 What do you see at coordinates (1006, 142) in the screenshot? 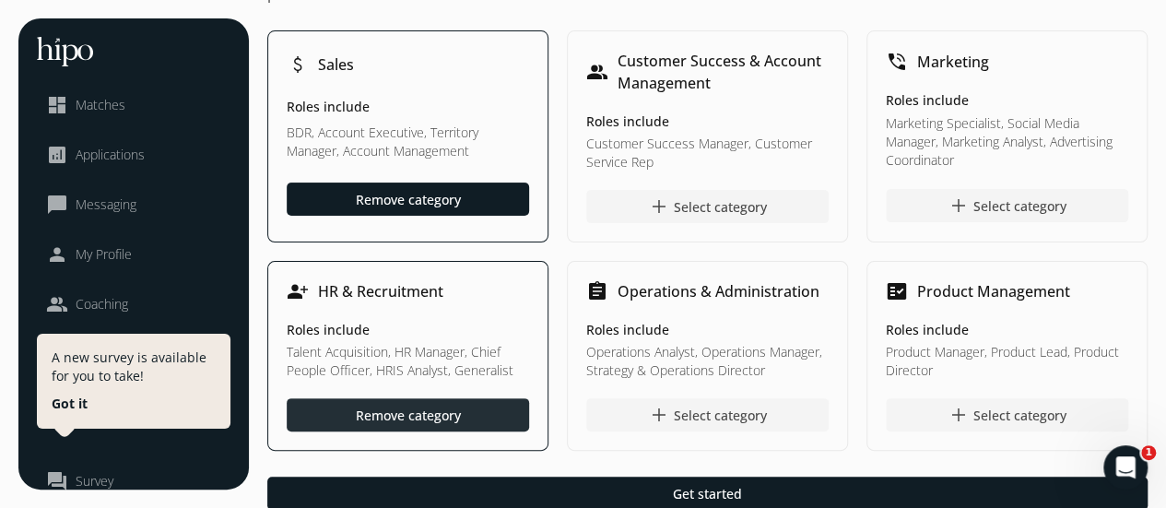
I see `p: Marketing Specialist, Social Media Manager, Marketing Analyst, Advertising Coordinator` at bounding box center [1006, 142].